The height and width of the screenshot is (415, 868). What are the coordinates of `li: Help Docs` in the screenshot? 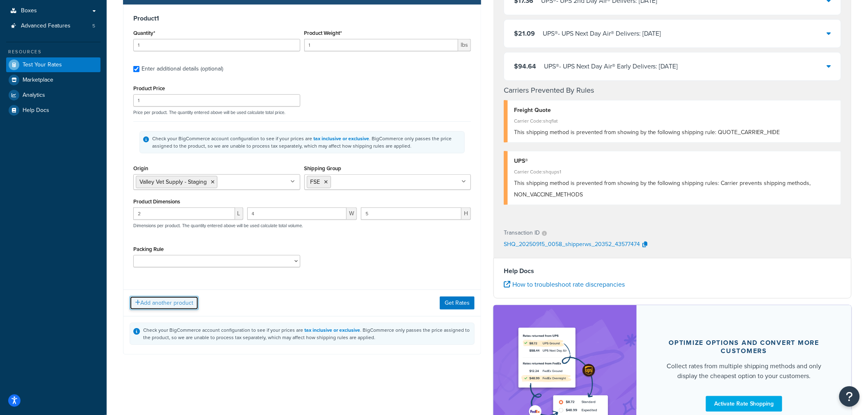 It's located at (53, 110).